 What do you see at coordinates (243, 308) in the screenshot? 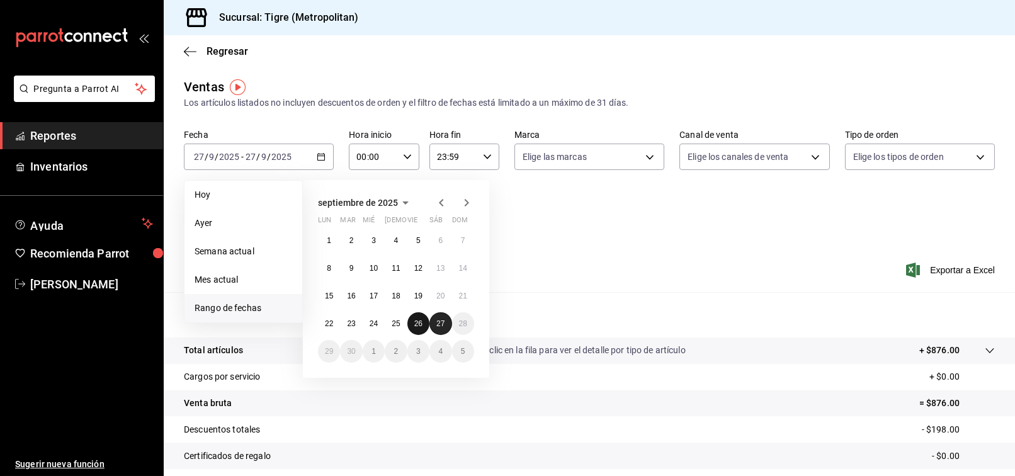
I see `span: Rango de fechas` at bounding box center [243, 308].